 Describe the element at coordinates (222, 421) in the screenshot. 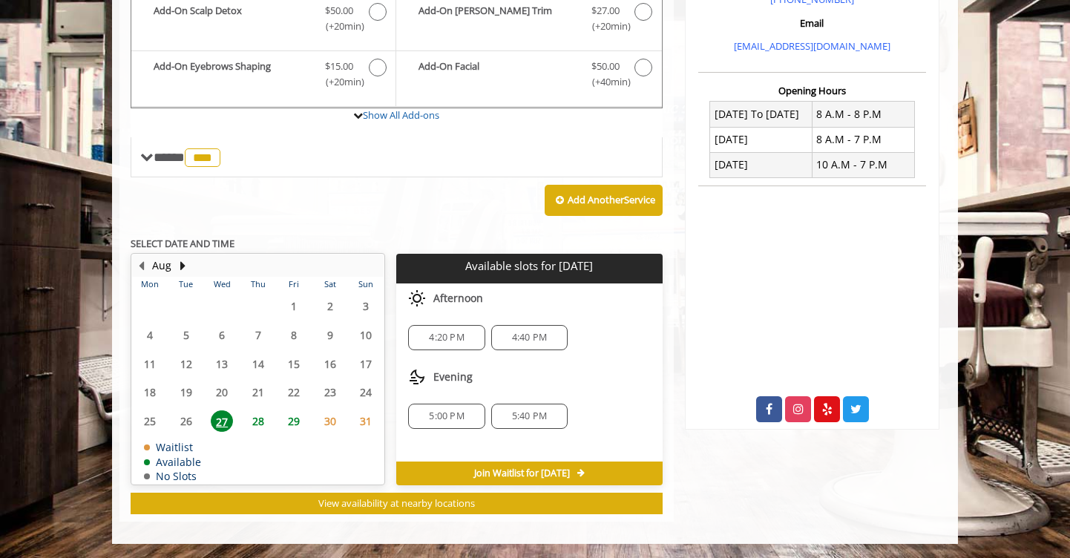

I see `span: 27` at that location.